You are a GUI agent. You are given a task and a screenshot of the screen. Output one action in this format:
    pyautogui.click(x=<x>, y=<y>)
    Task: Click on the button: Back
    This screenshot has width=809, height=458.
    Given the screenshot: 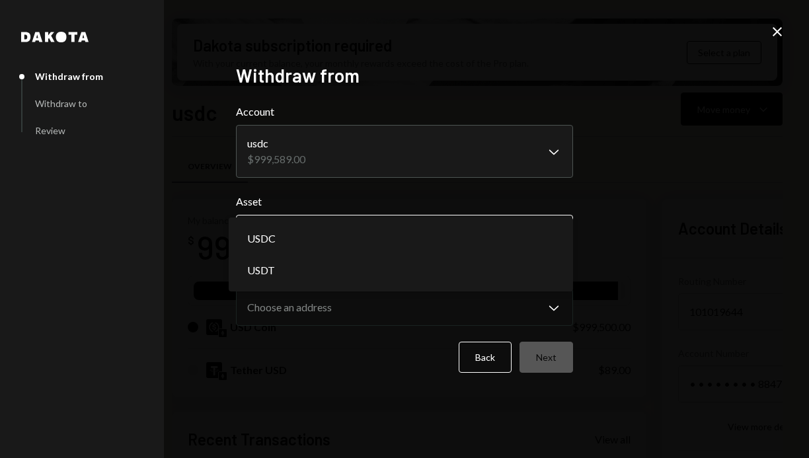 What is the action you would take?
    pyautogui.click(x=485, y=357)
    